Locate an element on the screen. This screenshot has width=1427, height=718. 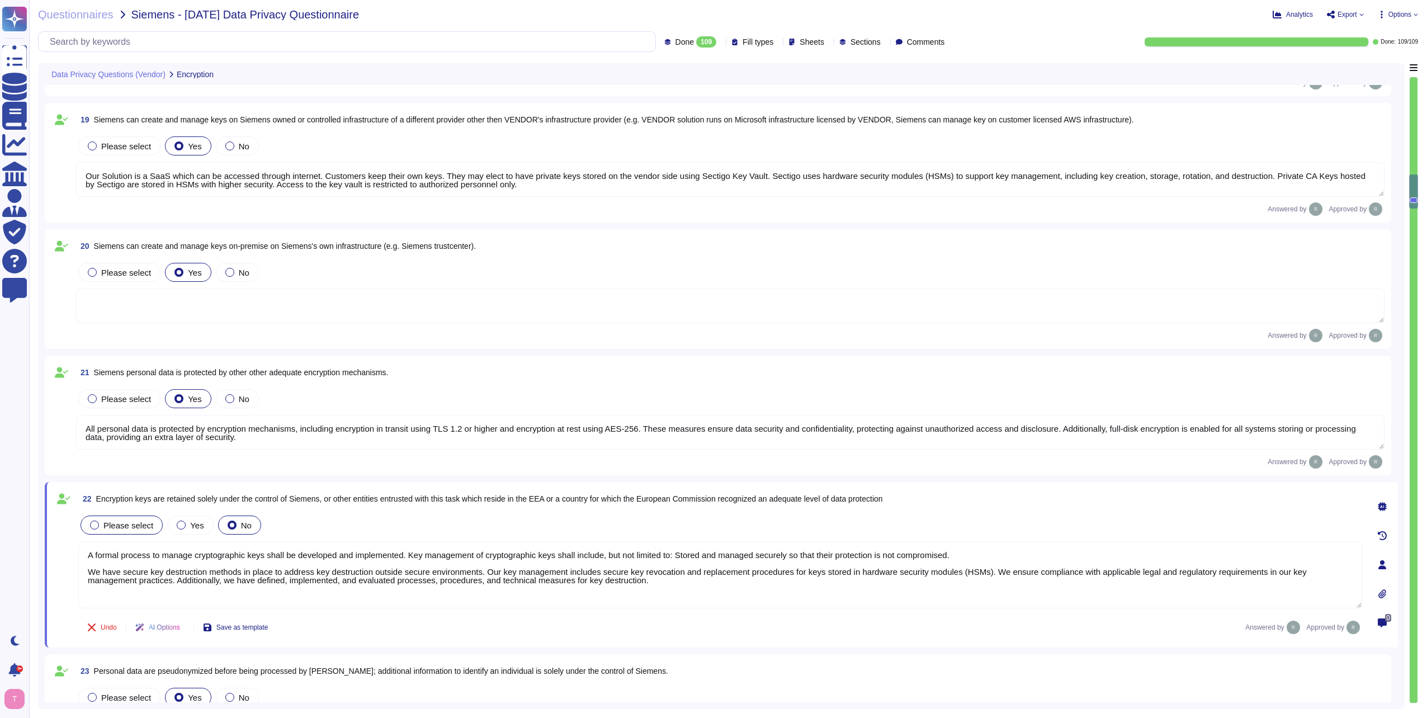
span: Siemens personal data is protected by other other adequate encryption mechanisms. is located at coordinates (241, 372).